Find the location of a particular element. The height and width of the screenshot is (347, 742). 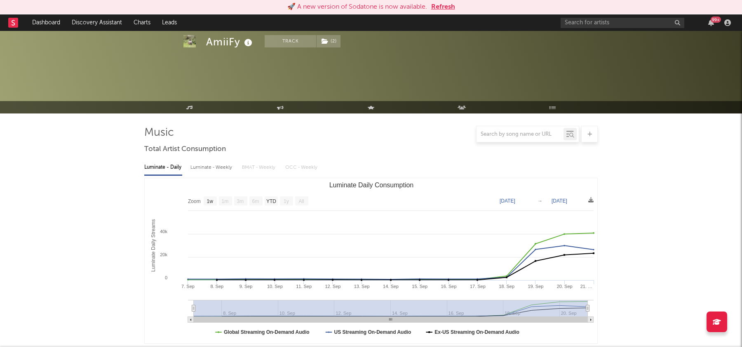

span: ( 2 ) is located at coordinates (329, 41).